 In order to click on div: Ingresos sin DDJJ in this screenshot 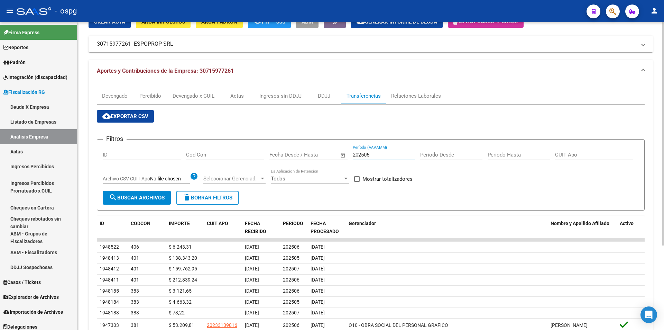, I will do `click(280, 96)`.